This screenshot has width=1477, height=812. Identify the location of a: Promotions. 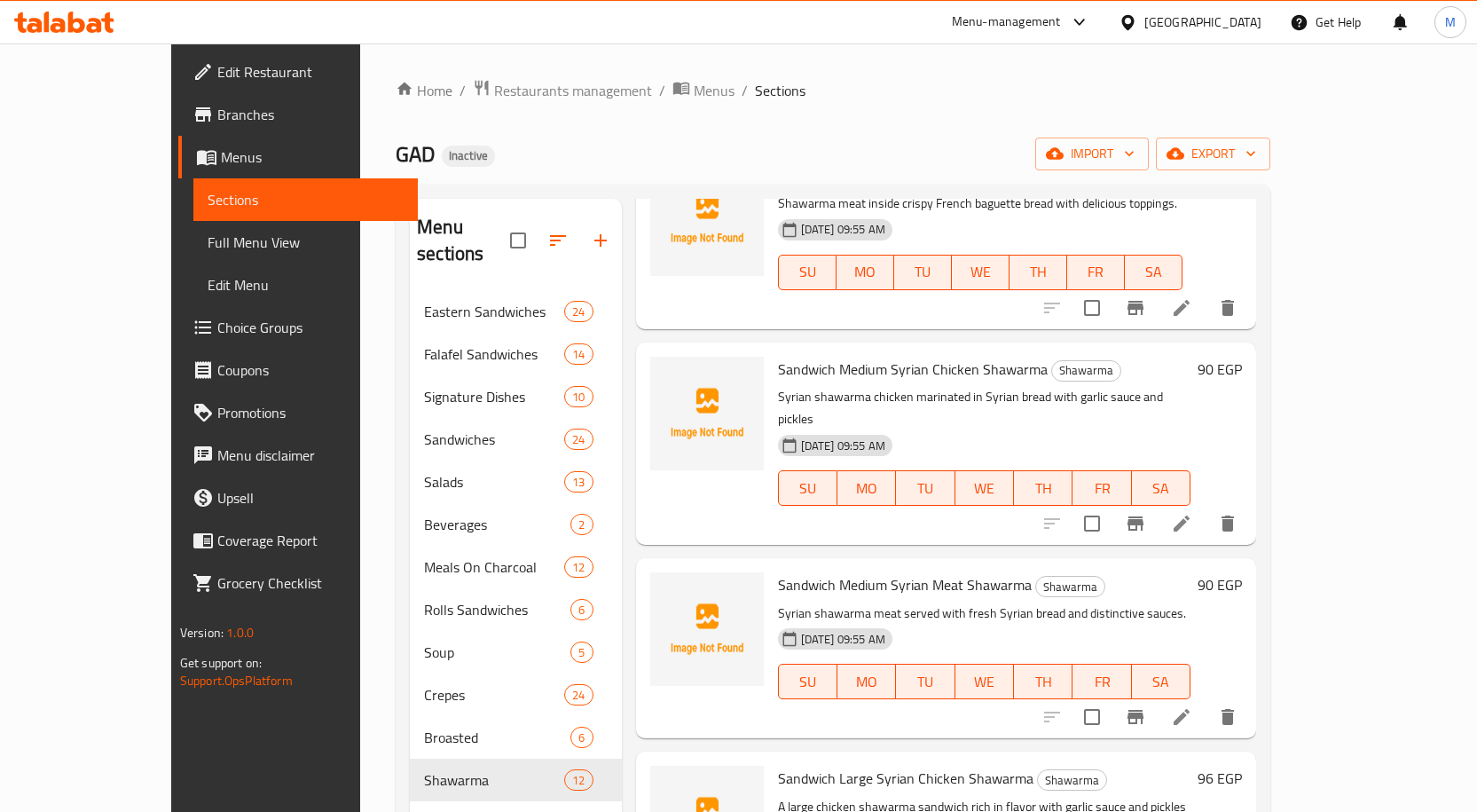
(298, 412).